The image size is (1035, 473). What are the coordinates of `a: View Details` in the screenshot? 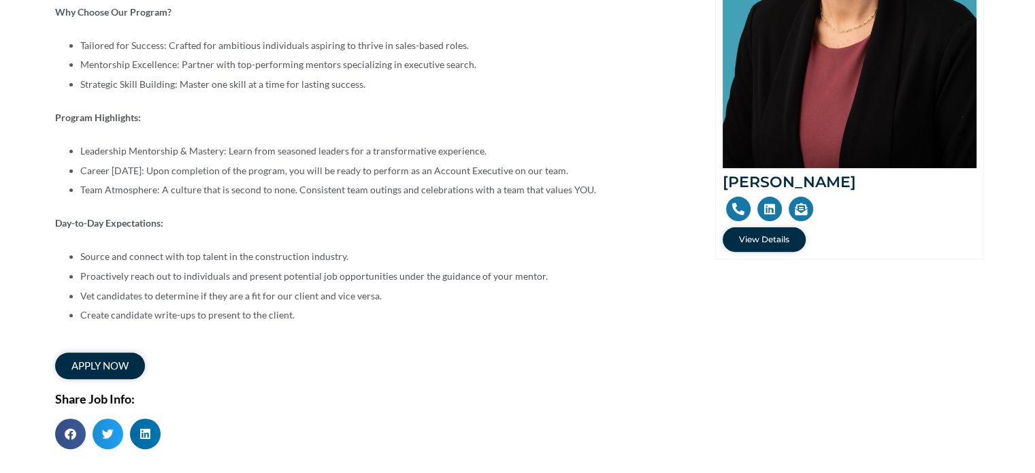 It's located at (764, 239).